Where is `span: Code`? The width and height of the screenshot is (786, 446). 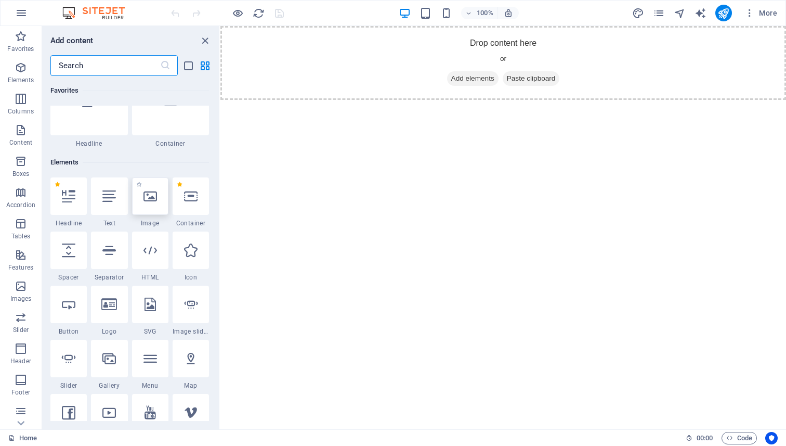
span: Code is located at coordinates (740, 438).